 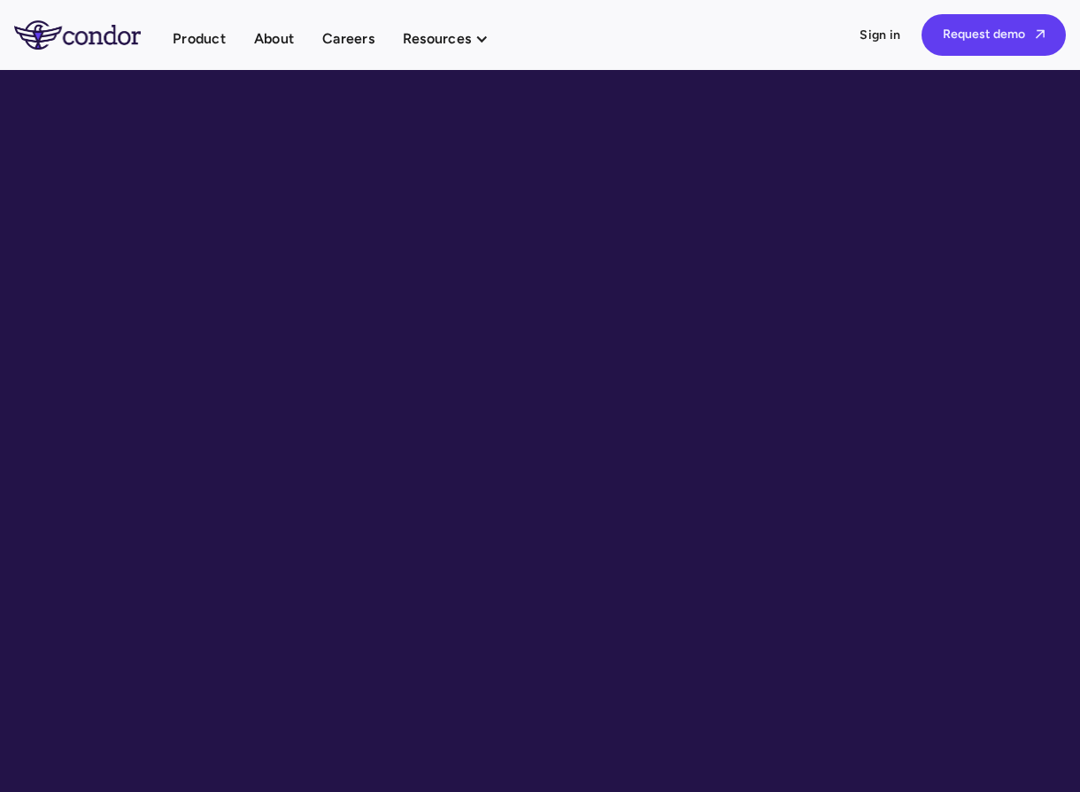 I want to click on a: Request demo, so click(x=994, y=35).